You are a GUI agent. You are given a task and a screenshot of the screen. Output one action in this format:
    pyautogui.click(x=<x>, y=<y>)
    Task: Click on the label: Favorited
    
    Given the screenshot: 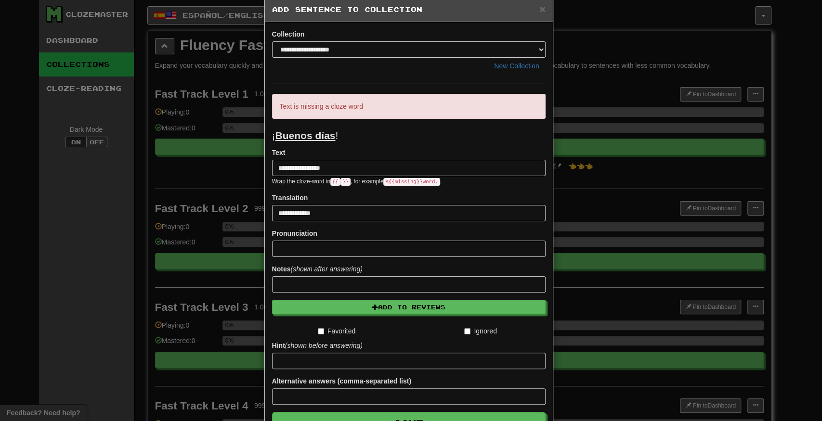 What is the action you would take?
    pyautogui.click(x=336, y=331)
    